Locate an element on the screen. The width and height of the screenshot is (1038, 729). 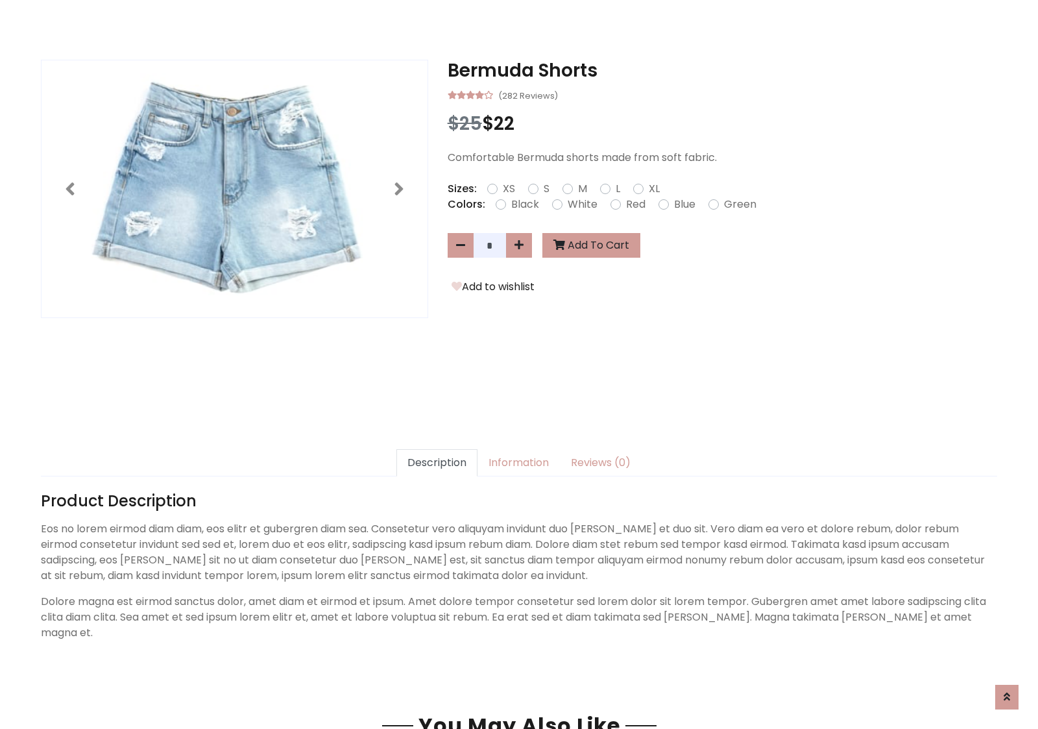
label: L is located at coordinates (618, 189).